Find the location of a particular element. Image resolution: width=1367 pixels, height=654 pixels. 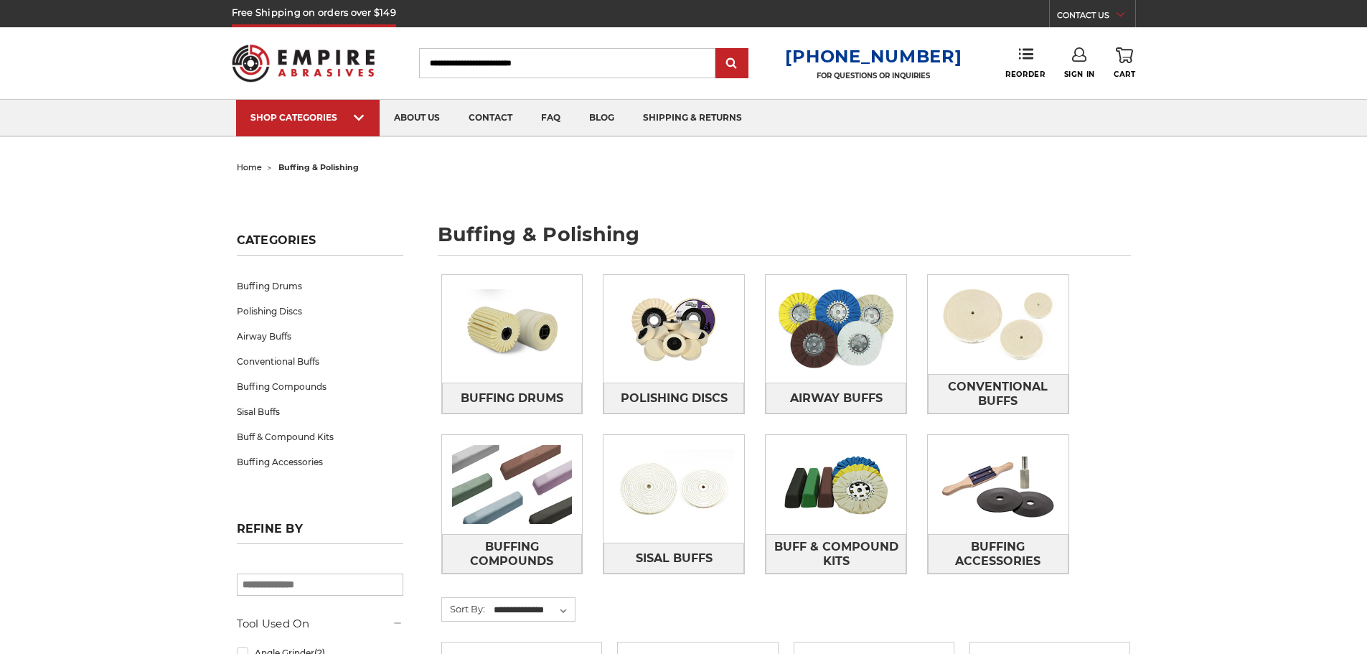

span: Buffing Drums is located at coordinates (512, 398).